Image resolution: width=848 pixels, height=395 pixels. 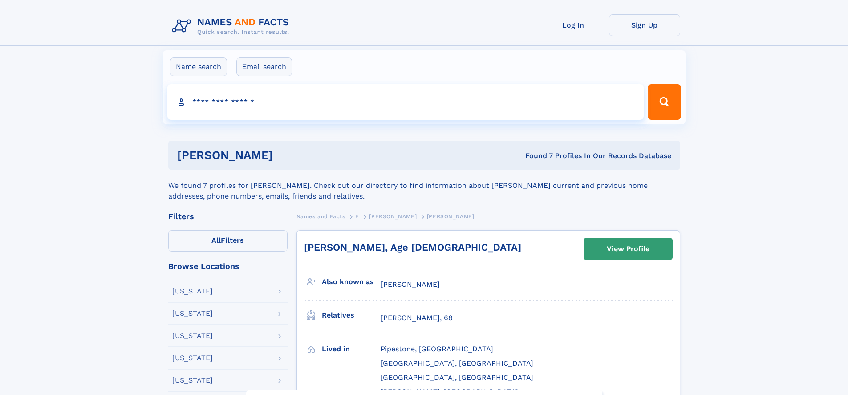 I want to click on input: search input, so click(x=405, y=102).